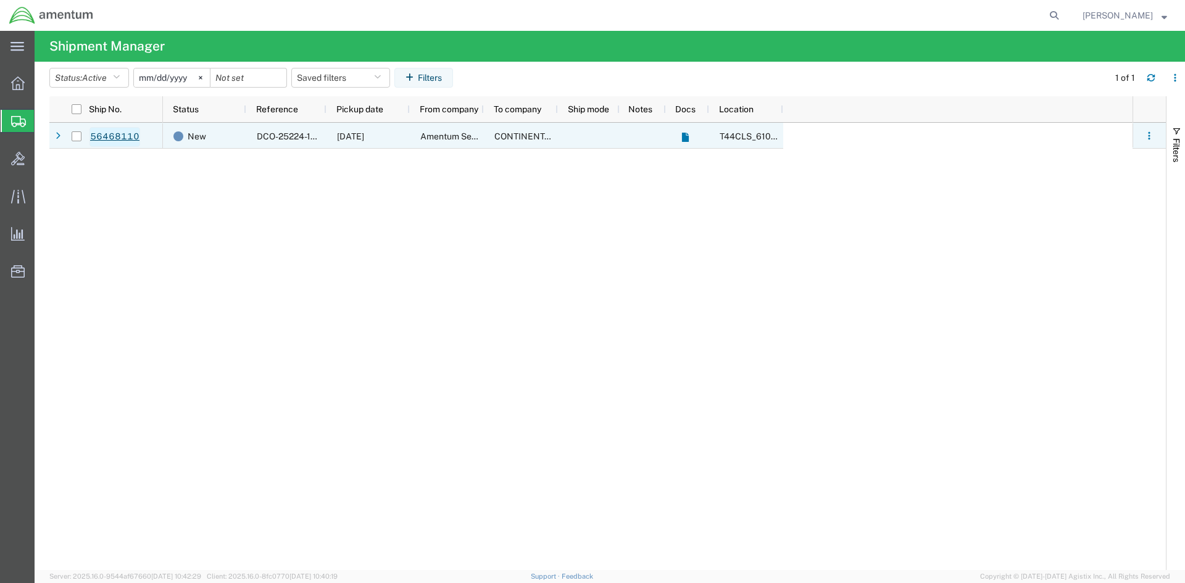 The width and height of the screenshot is (1185, 583). Describe the element at coordinates (277, 109) in the screenshot. I see `span: Reference` at that location.